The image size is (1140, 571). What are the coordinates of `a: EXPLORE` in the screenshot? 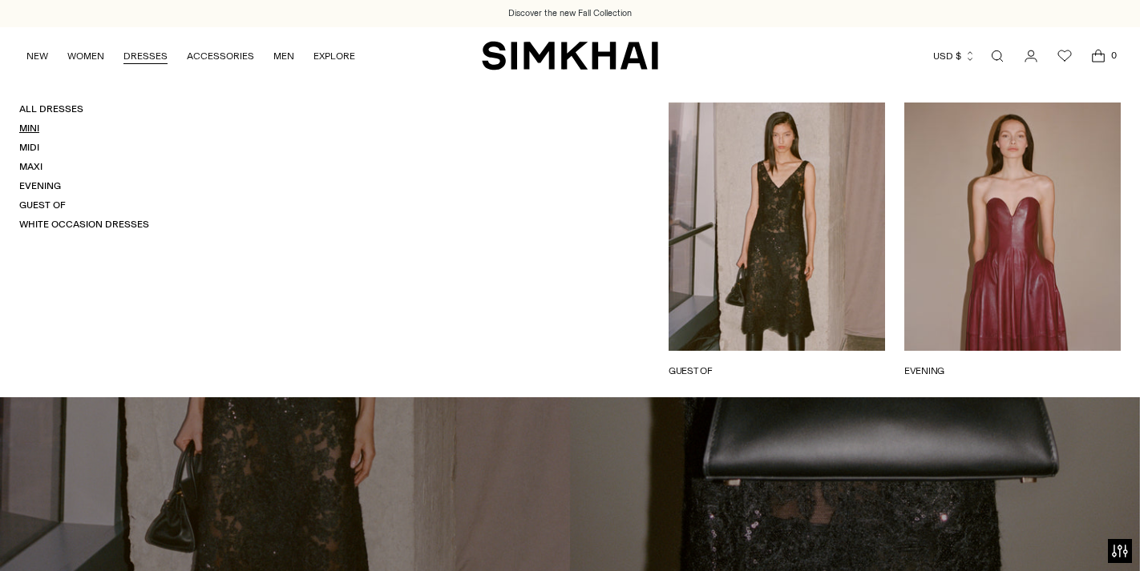 It's located at (334, 56).